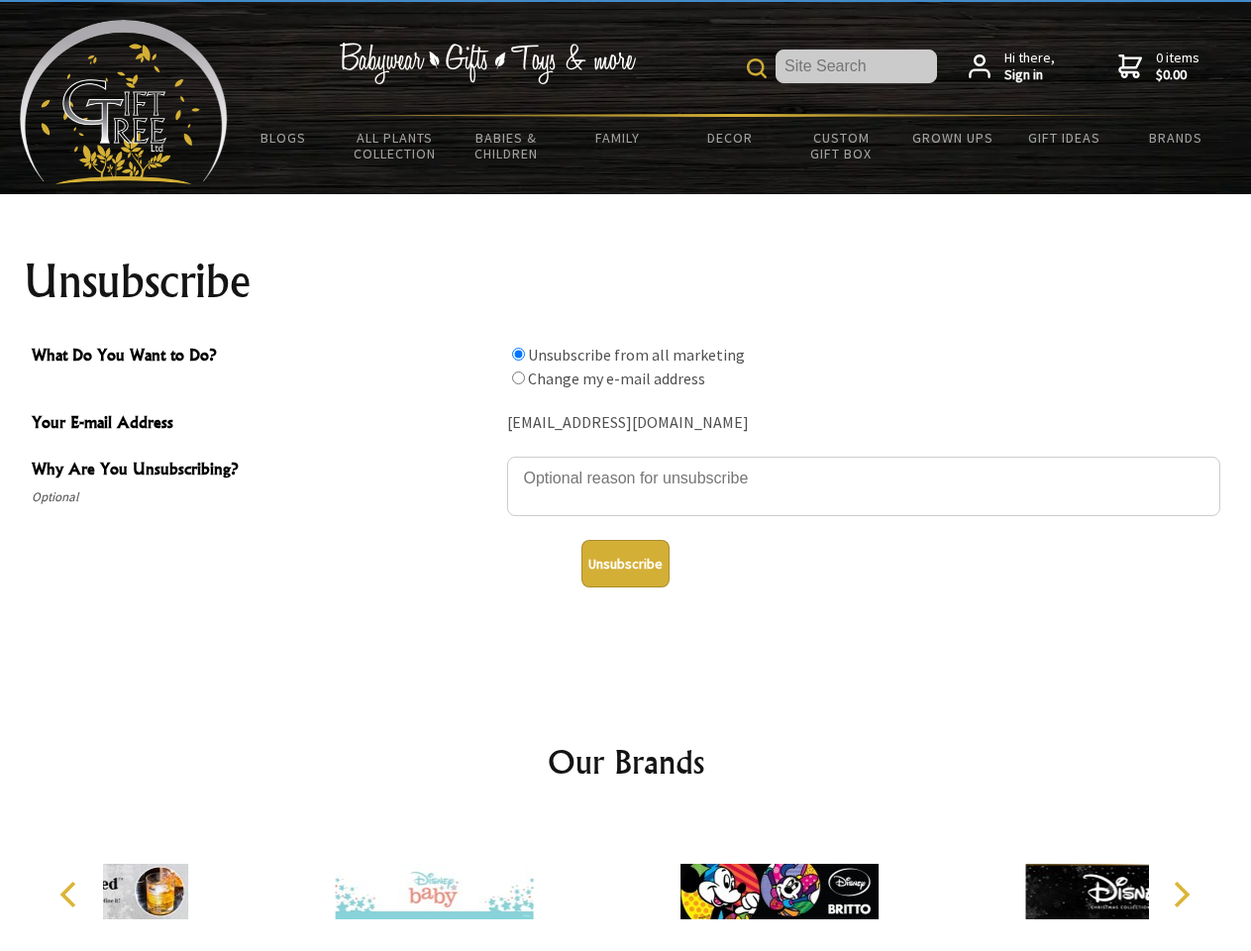 The width and height of the screenshot is (1251, 951). Describe the element at coordinates (856, 66) in the screenshot. I see `input: Site Search` at that location.